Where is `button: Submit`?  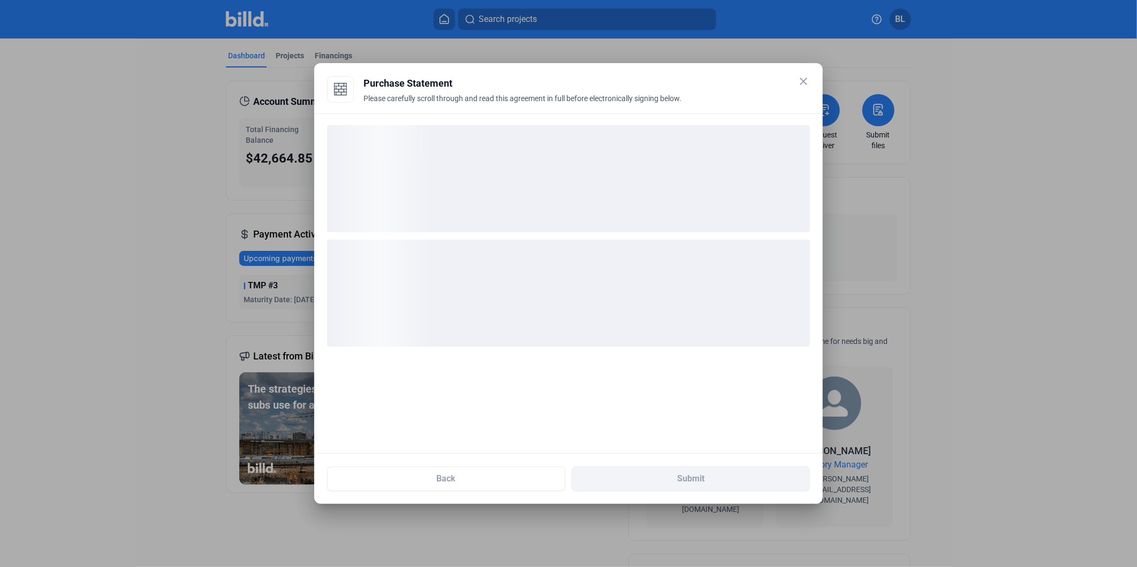
button: Submit is located at coordinates (691, 479).